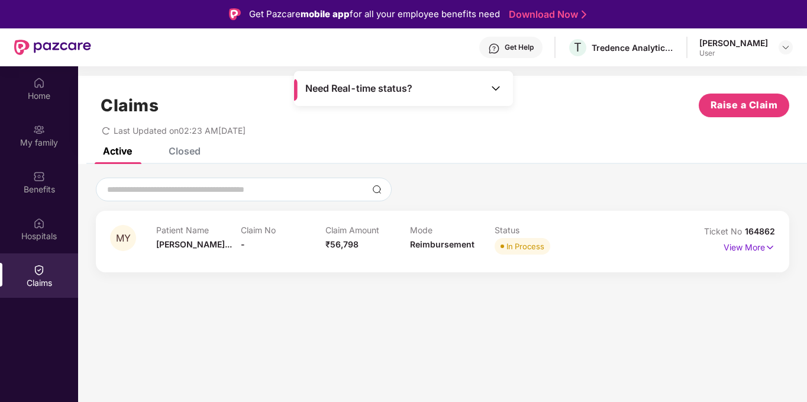 This screenshot has height=402, width=807. Describe the element at coordinates (39, 130) in the screenshot. I see `img: svg+xml;base64,PHN2ZyB3aWR0aD0iMjAiIGhlaWdodD0iMjAiIHZpZXdCb3g9IjAgMCAyMCAyMCIgZmlsbD0ibm9uZSIgeG...` at that location.